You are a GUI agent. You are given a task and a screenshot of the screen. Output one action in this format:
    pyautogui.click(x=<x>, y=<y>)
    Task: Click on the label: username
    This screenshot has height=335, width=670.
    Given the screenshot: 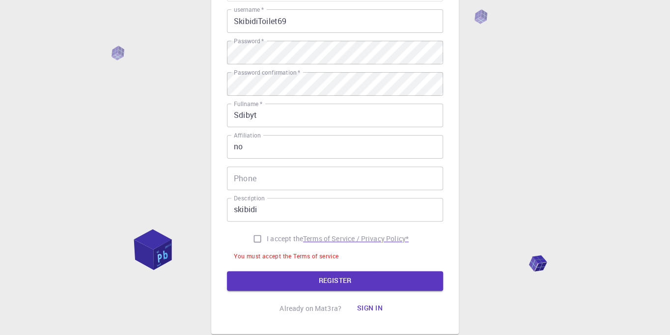 What is the action you would take?
    pyautogui.click(x=249, y=9)
    